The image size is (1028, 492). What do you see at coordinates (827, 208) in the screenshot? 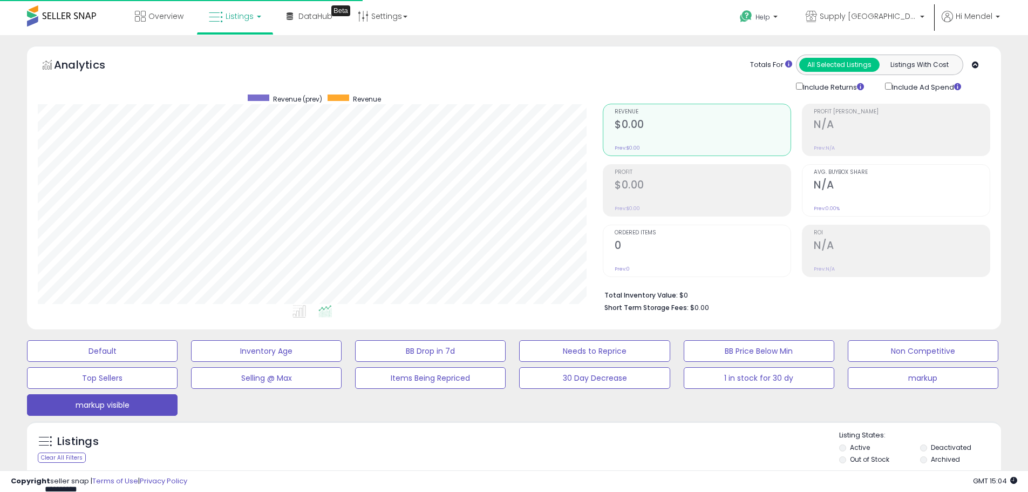
I see `small: Prev: 0.00%` at bounding box center [827, 208].